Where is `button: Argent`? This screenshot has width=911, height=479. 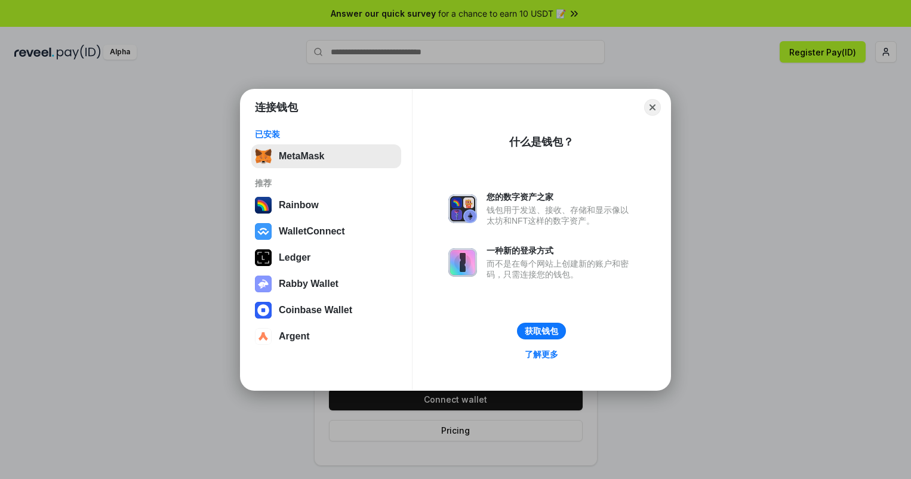
button: Argent is located at coordinates (326, 337).